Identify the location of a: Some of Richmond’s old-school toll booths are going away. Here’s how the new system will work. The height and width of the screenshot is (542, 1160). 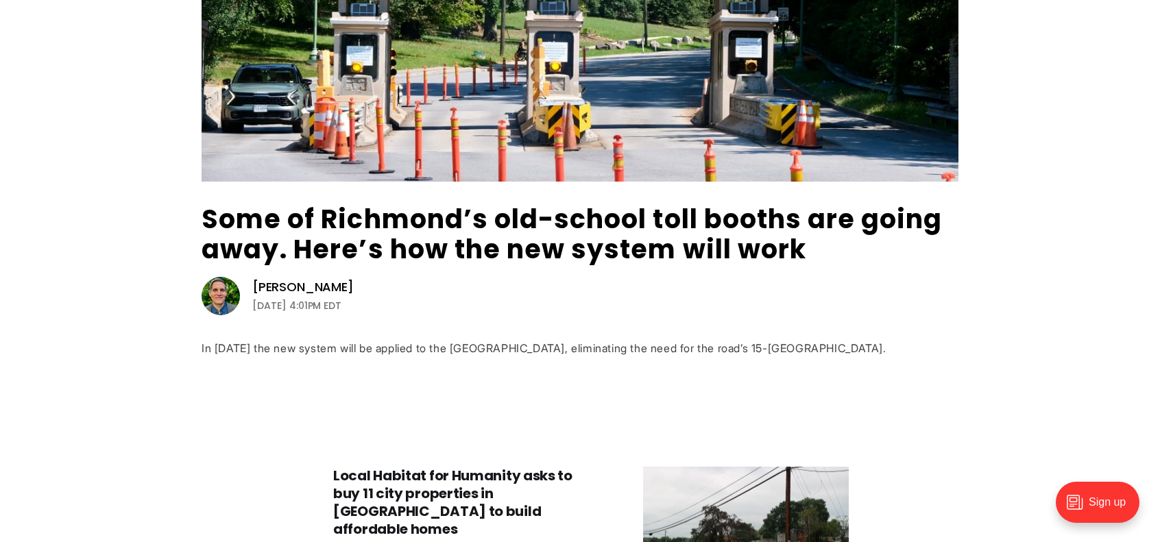
(572, 234).